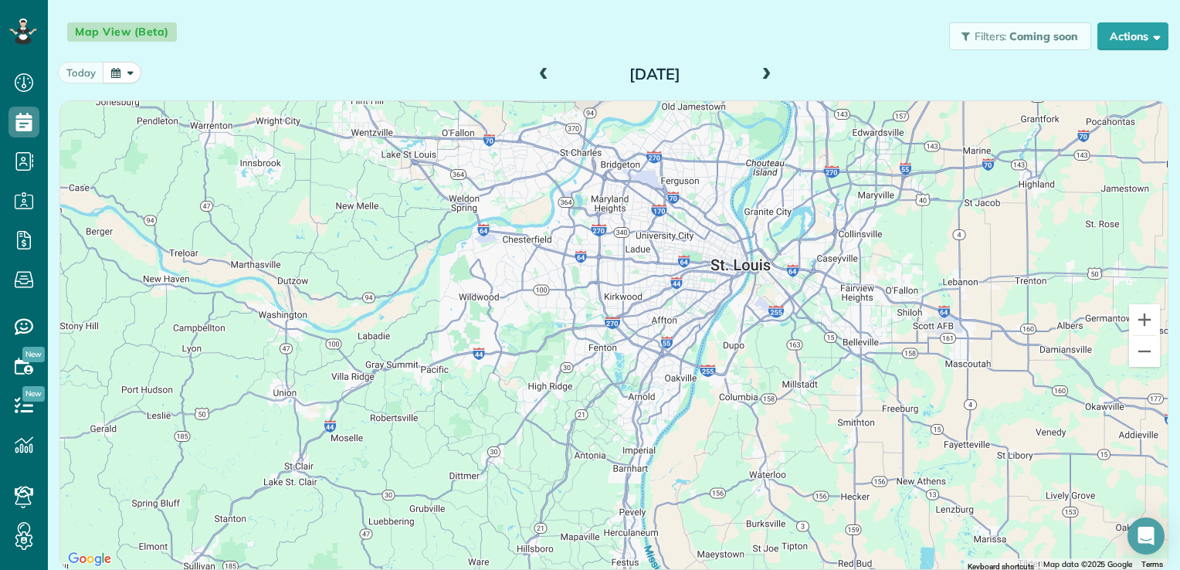 The width and height of the screenshot is (1180, 570). Describe the element at coordinates (90, 559) in the screenshot. I see `img: Google` at that location.